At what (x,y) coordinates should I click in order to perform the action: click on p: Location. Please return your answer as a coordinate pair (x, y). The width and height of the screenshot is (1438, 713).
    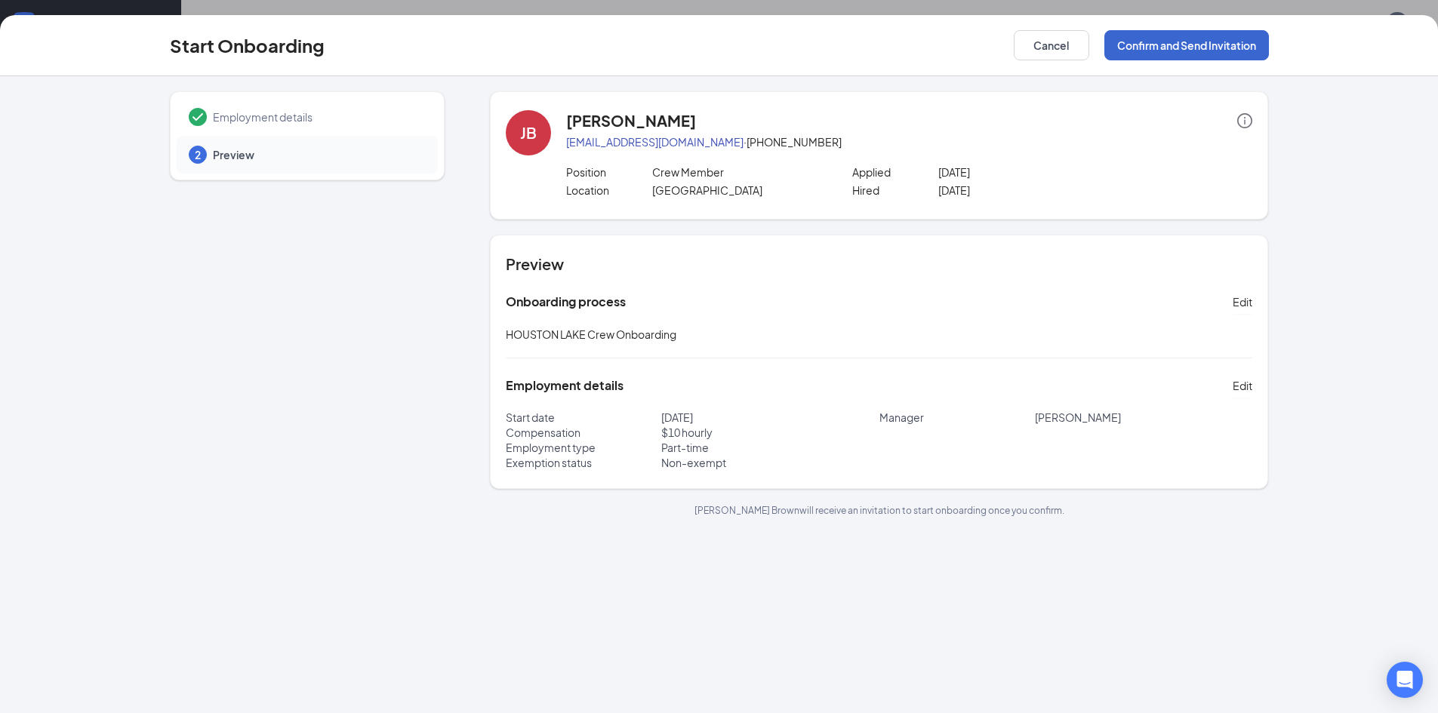
    Looking at the image, I should click on (609, 190).